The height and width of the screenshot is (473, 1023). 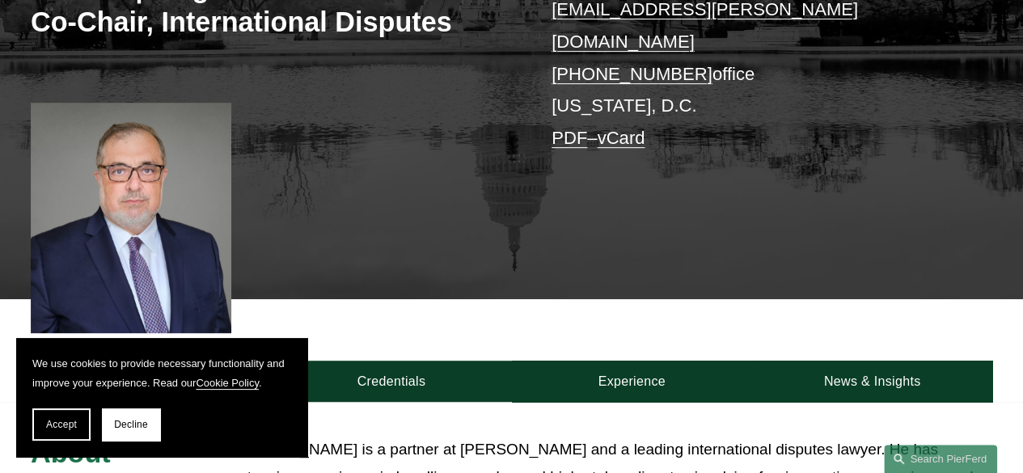 I want to click on button: Decline, so click(x=131, y=425).